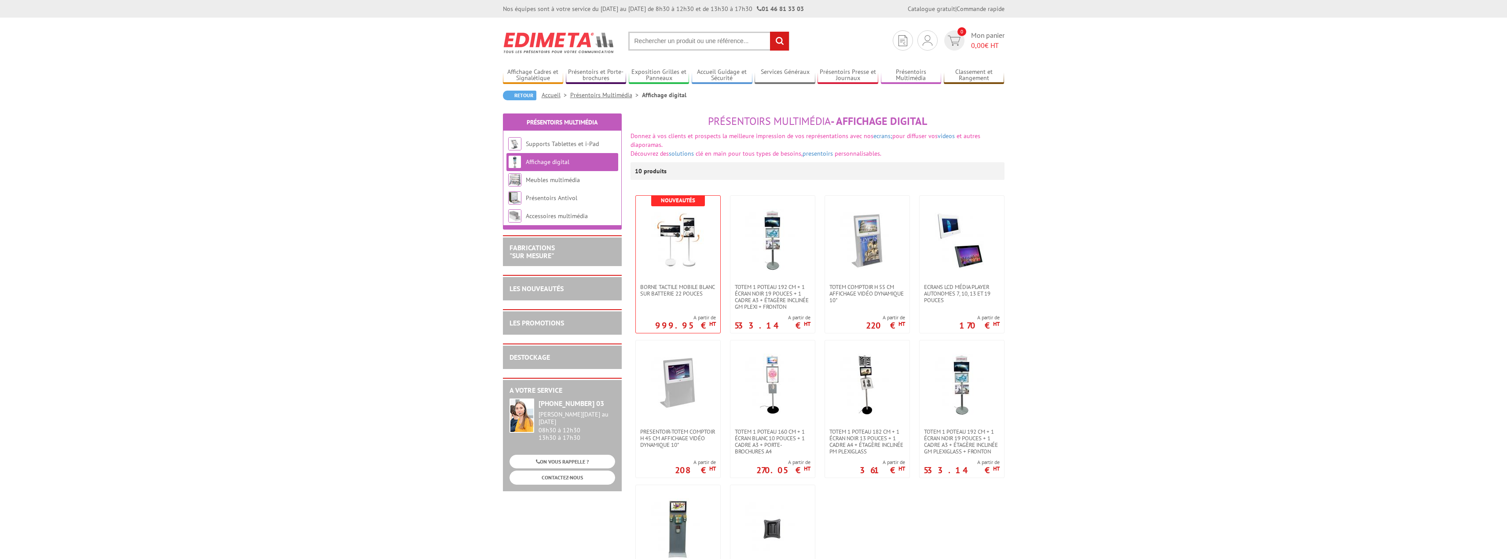  What do you see at coordinates (664, 95) in the screenshot?
I see `li: Affichage digital` at bounding box center [664, 95].